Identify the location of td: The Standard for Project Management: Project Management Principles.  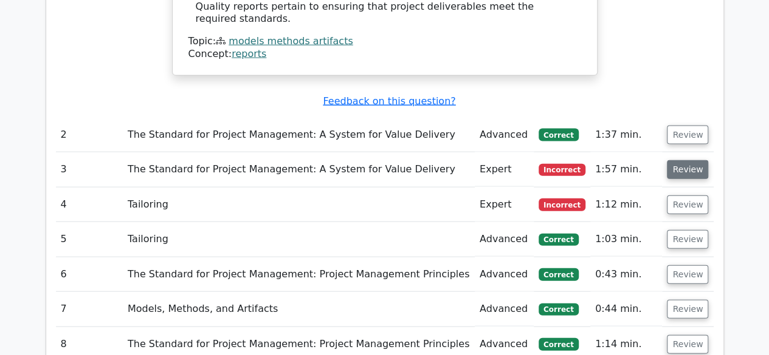
(298, 275).